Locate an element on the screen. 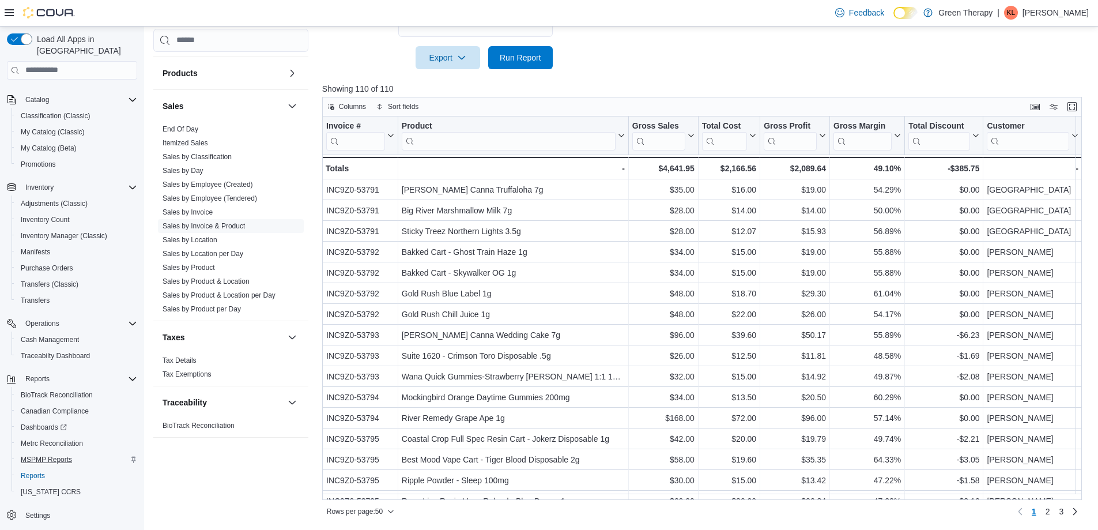 The image size is (1098, 530). button: Enter fullscreen is located at coordinates (1072, 107).